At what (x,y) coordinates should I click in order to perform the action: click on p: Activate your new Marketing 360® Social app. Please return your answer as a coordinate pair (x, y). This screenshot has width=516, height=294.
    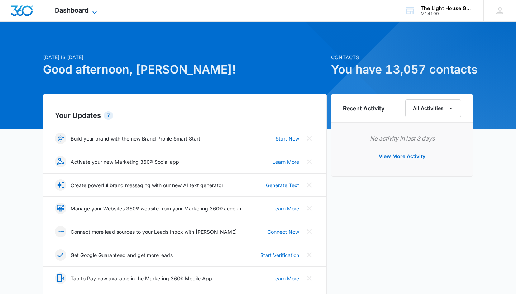
    Looking at the image, I should click on (125, 162).